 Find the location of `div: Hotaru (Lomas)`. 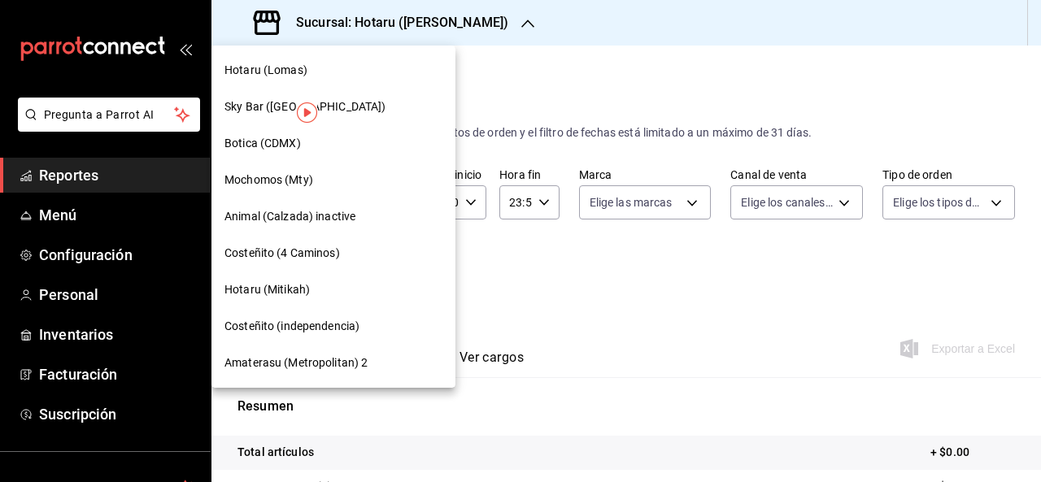

div: Hotaru (Lomas) is located at coordinates (333, 70).